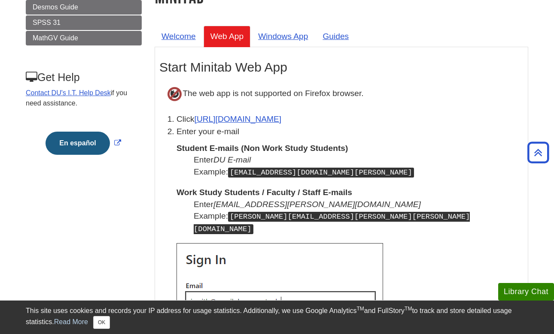 The height and width of the screenshot is (334, 554). Describe the element at coordinates (538, 152) in the screenshot. I see `a: Back to Top` at that location.